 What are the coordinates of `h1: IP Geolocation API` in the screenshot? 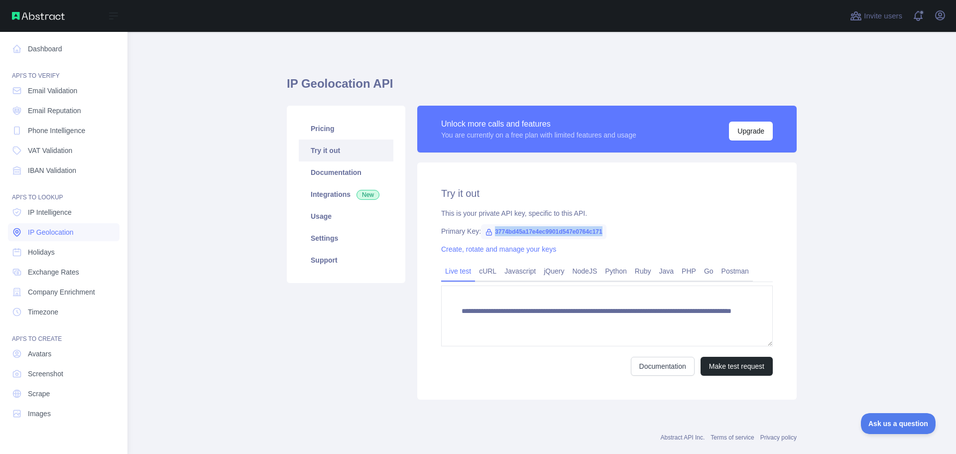 It's located at (542, 88).